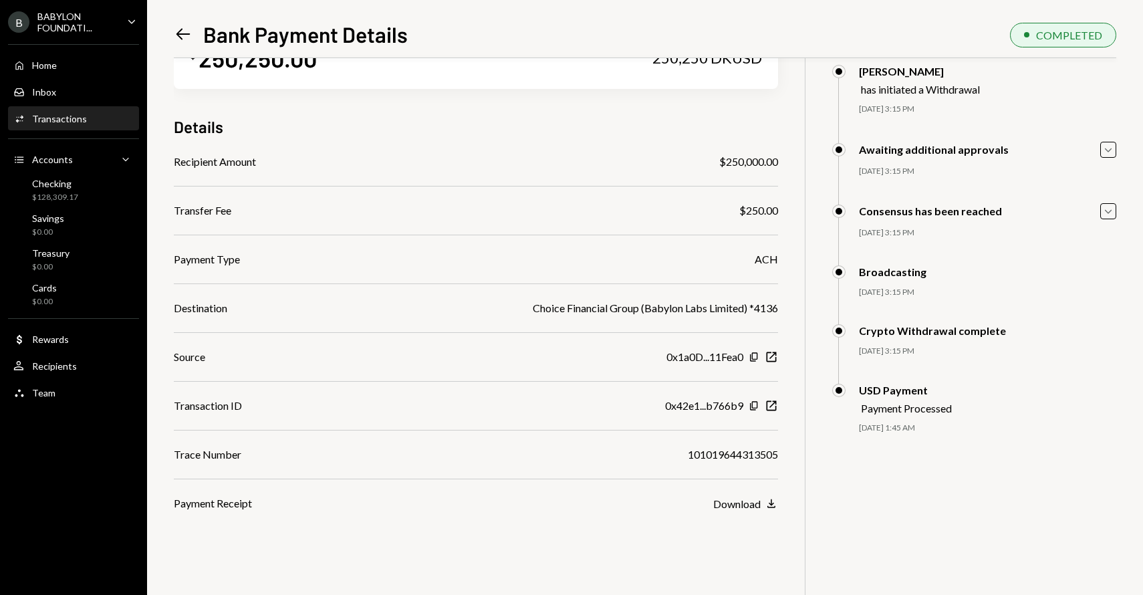 The height and width of the screenshot is (595, 1143). Describe the element at coordinates (906, 408) in the screenshot. I see `div: Payment Processed` at that location.